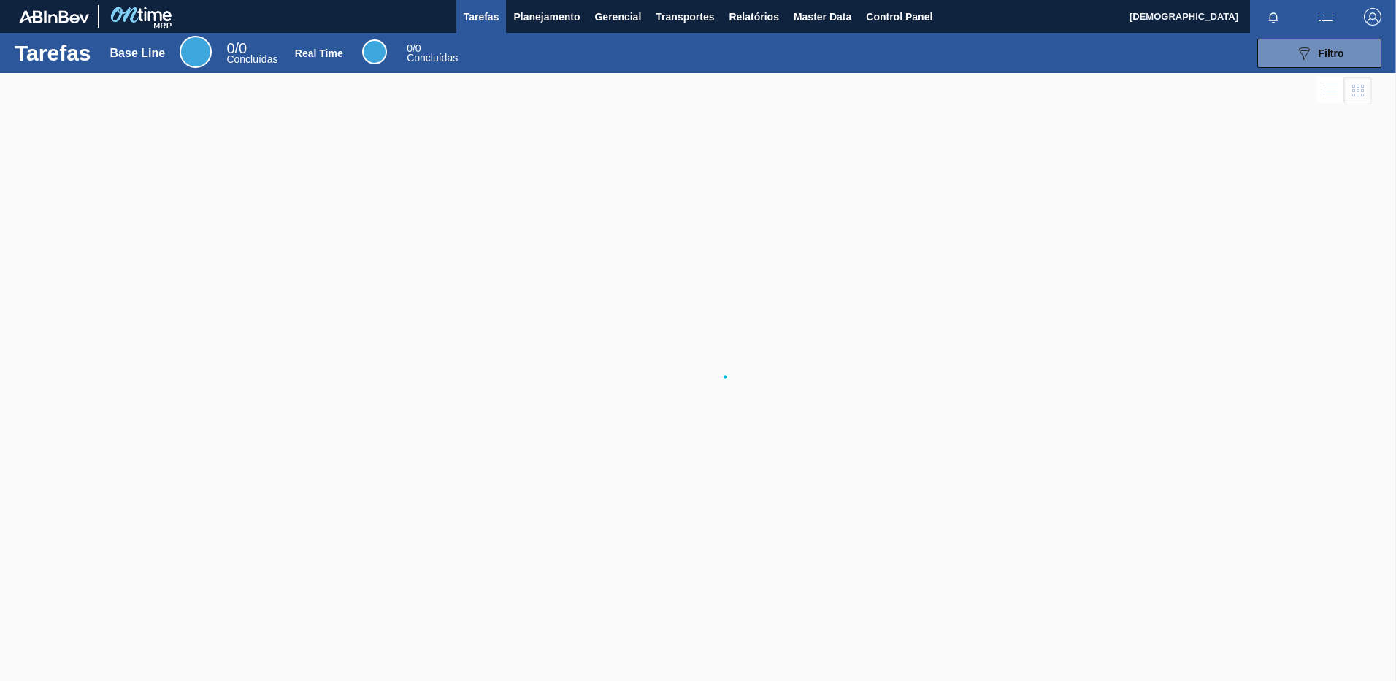 Image resolution: width=1396 pixels, height=681 pixels. What do you see at coordinates (1331, 53) in the screenshot?
I see `span: Filtro` at bounding box center [1331, 53].